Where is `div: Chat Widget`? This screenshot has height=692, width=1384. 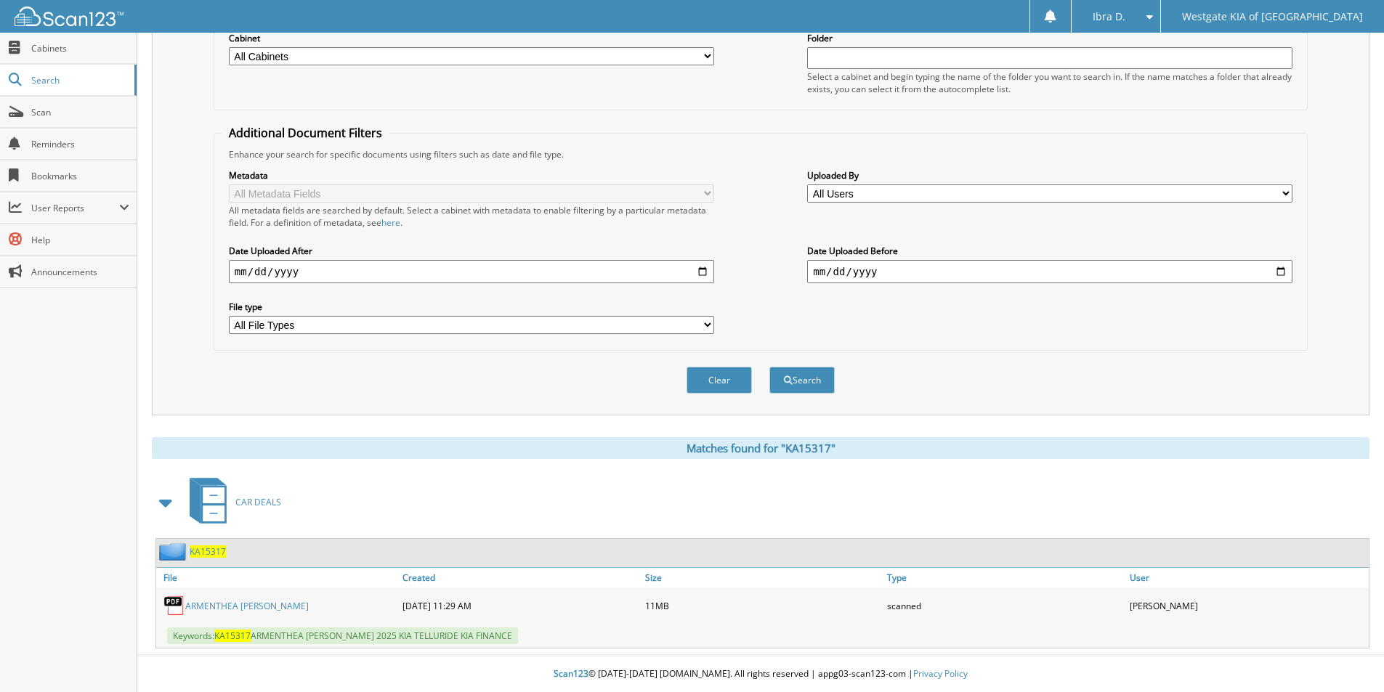
div: Chat Widget is located at coordinates (1348, 658).